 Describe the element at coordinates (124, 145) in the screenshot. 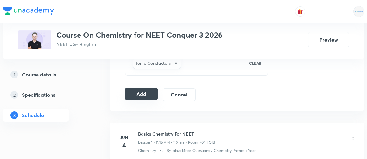

I see `h4: 4` at that location.